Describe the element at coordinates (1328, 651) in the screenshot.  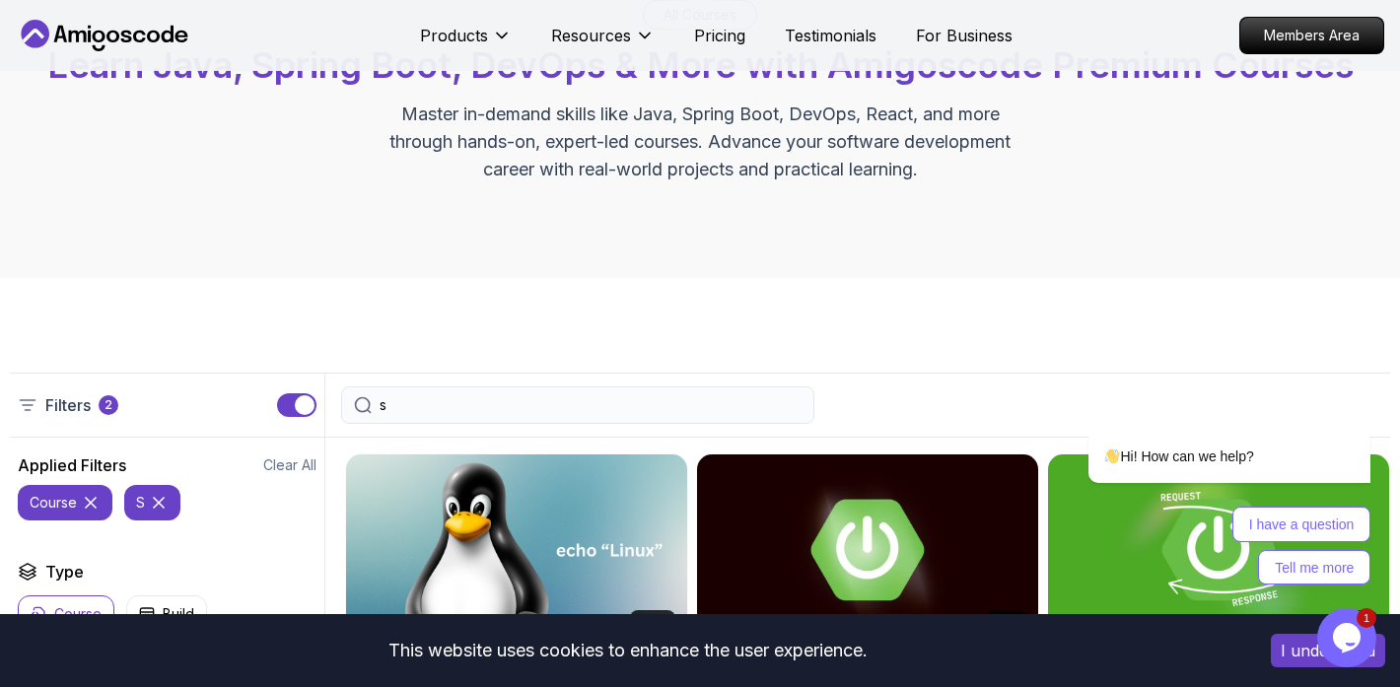
I see `button: Accept cookies` at that location.